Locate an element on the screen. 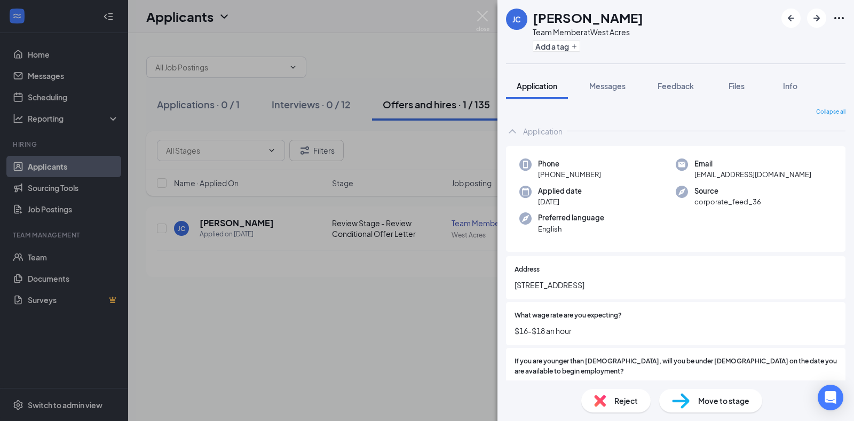 This screenshot has height=421, width=854. span: Info is located at coordinates (790, 86).